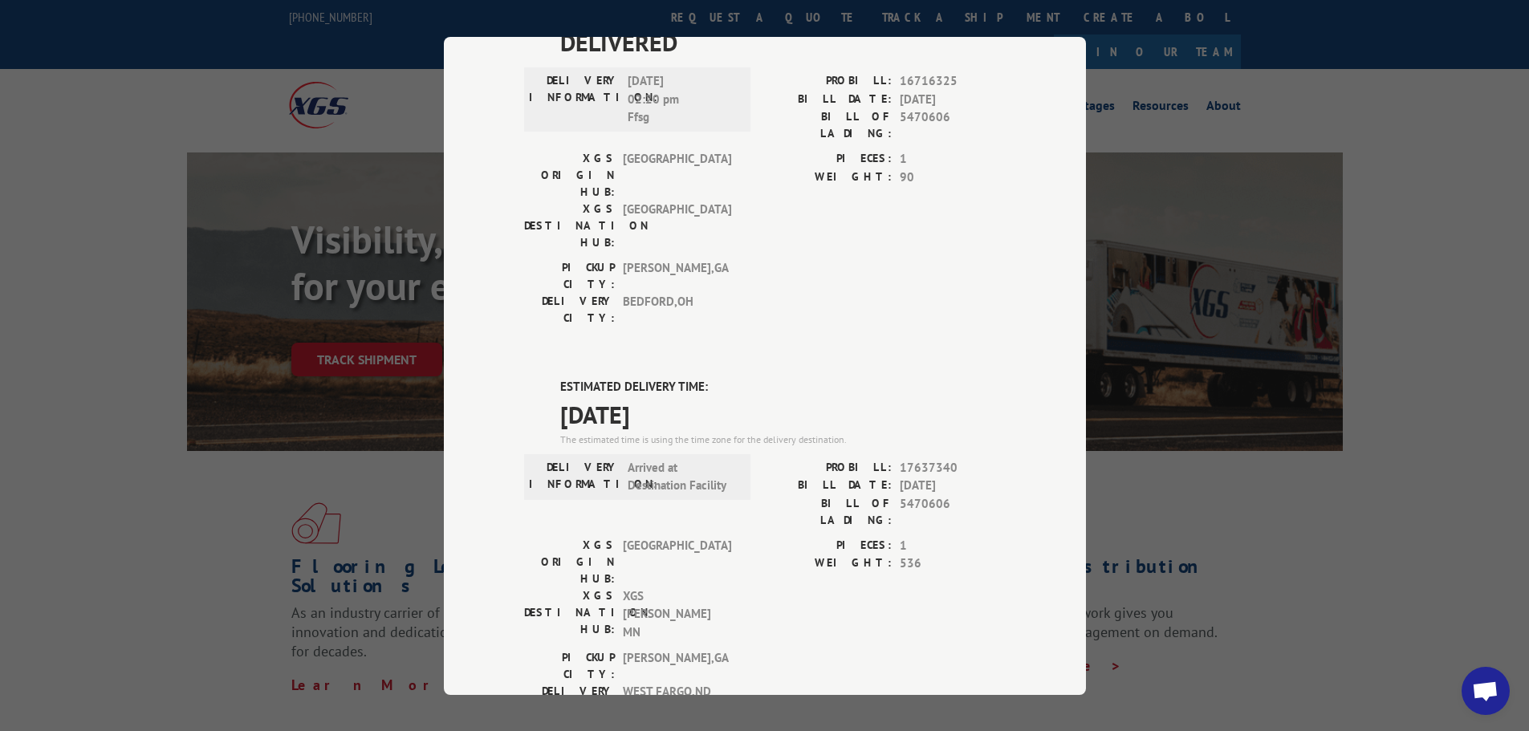 The width and height of the screenshot is (1529, 731). What do you see at coordinates (953, 177) in the screenshot?
I see `span: 90` at bounding box center [953, 177].